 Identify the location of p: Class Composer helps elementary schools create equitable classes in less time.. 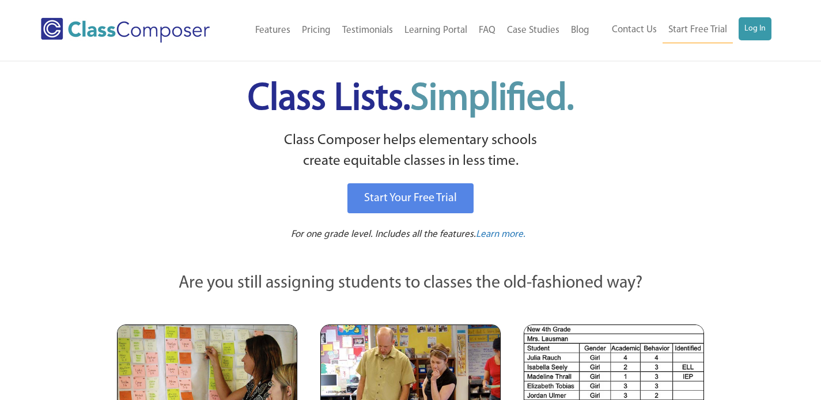
(411, 151).